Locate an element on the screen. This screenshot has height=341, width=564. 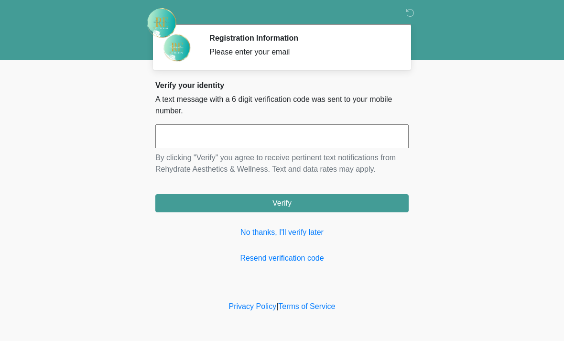
div: Please enter your email is located at coordinates (301, 52).